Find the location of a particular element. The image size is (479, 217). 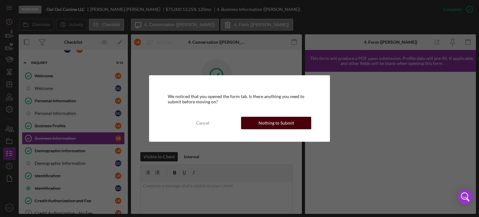

button: Cancel is located at coordinates (203, 123).